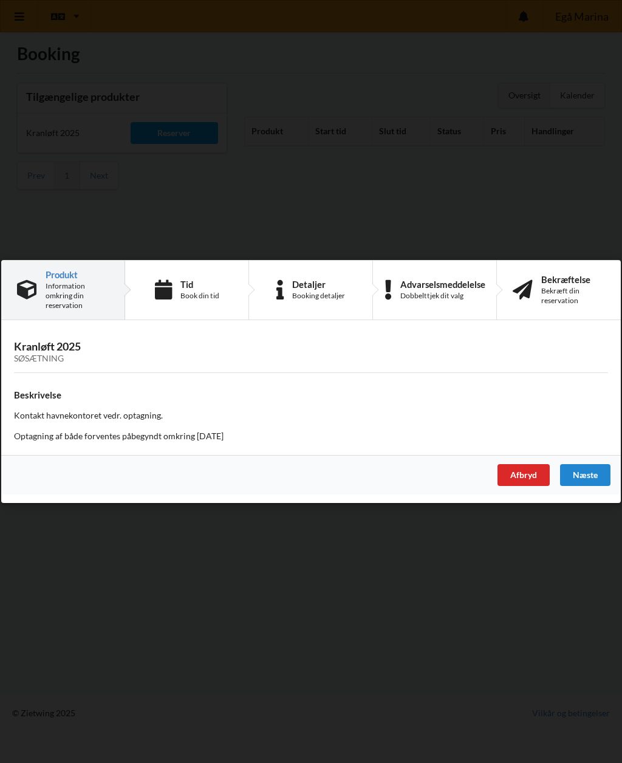 The height and width of the screenshot is (763, 622). I want to click on p: Kontakt havnekontoret vedr. optagning., so click(311, 416).